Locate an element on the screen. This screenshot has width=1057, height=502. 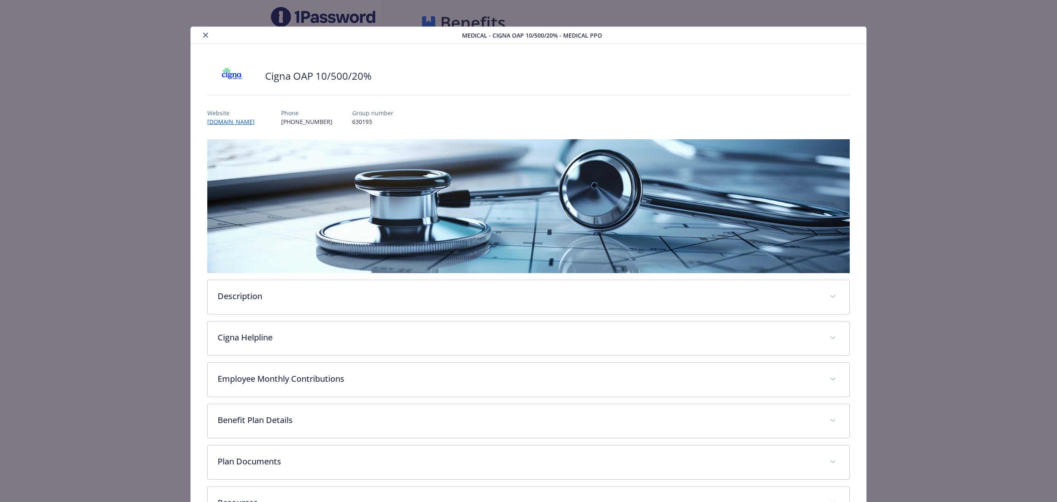
p: Phone is located at coordinates (307, 113).